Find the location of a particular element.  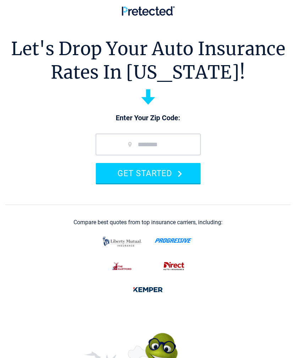

img: progressive is located at coordinates (174, 240).